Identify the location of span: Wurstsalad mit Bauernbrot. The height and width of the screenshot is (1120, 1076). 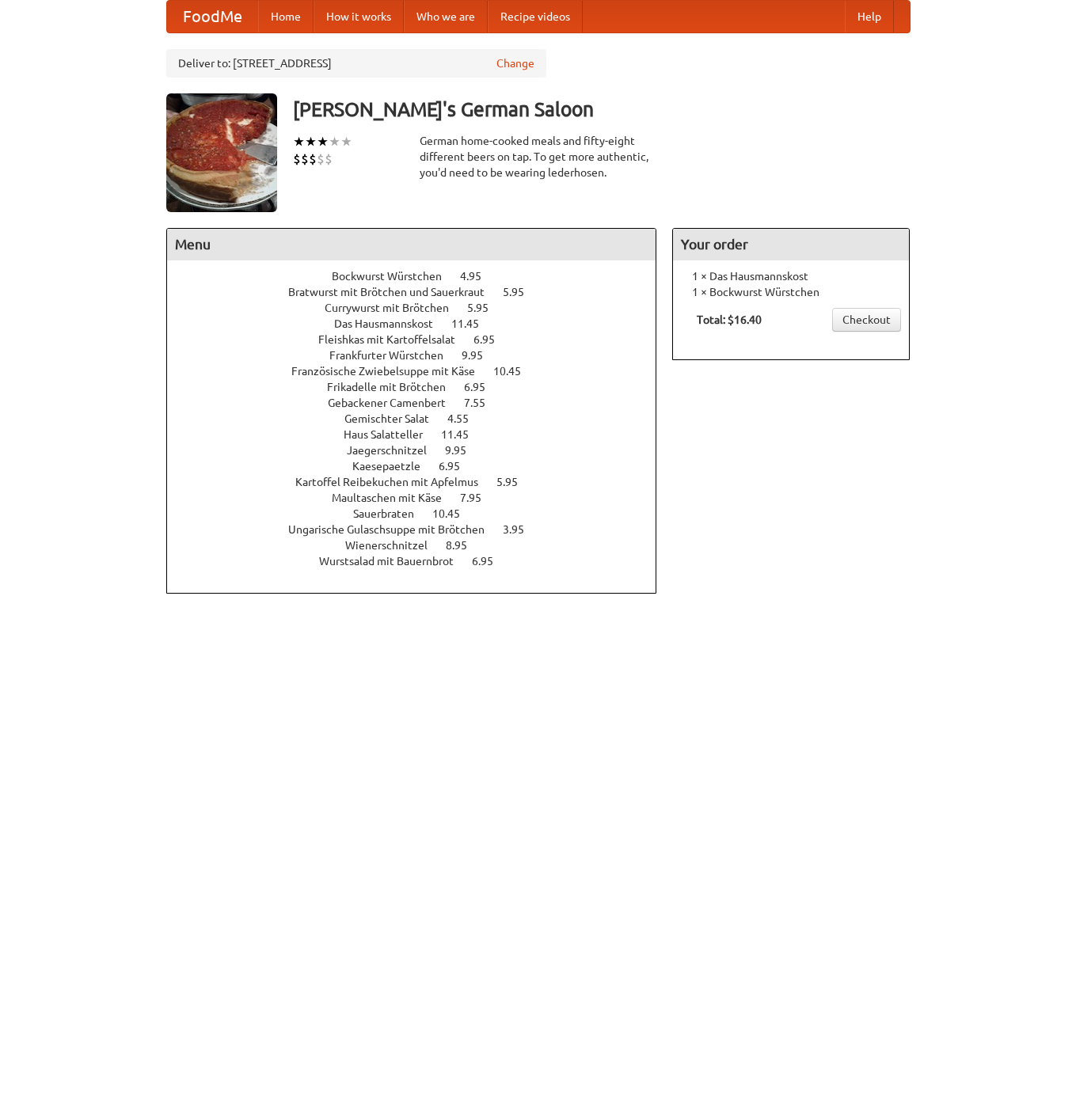
(395, 561).